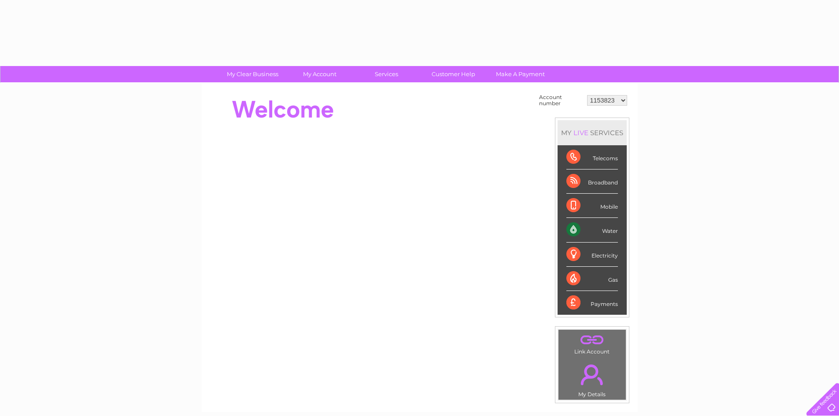  I want to click on div: Mobile, so click(592, 206).